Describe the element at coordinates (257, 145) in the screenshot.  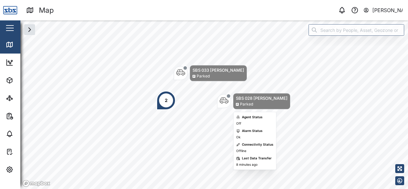
I see `div: Connectivity Status` at that location.